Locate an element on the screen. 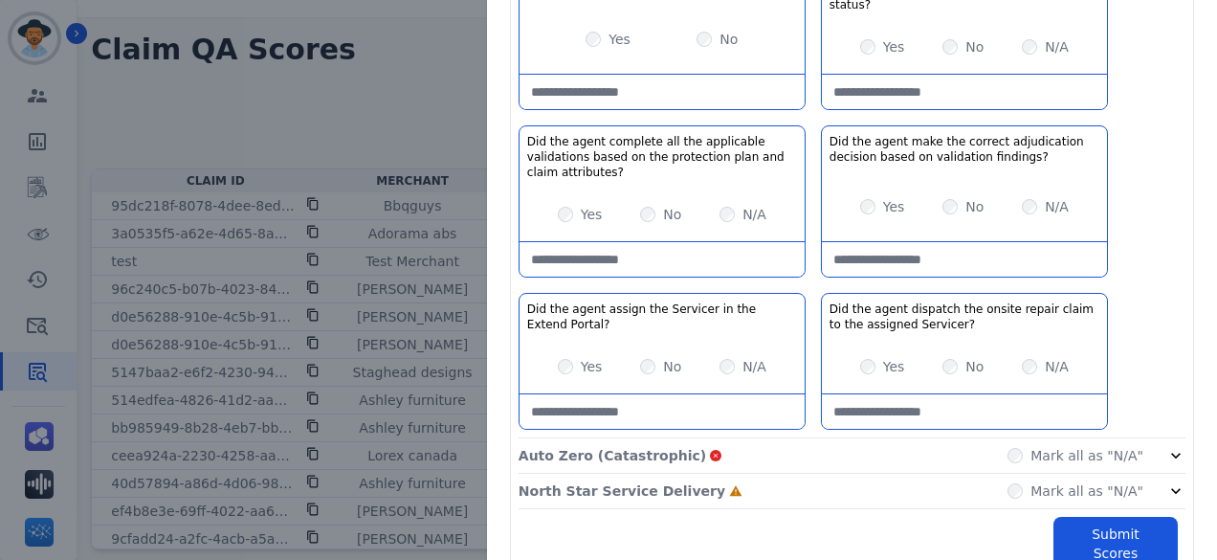 This screenshot has height=560, width=1217. h3: Did the agent assign the Servicer in the Extend Portal? is located at coordinates (662, 317).